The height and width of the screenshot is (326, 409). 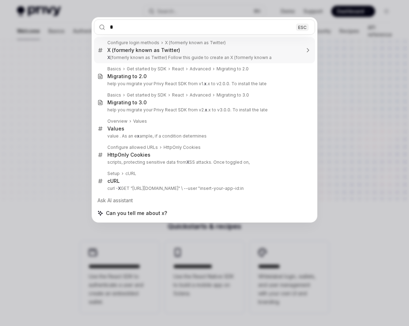 I want to click on p: help you migrate your Privy React SDK from v1. .x to v2.0.0. To install the late, so click(x=204, y=84).